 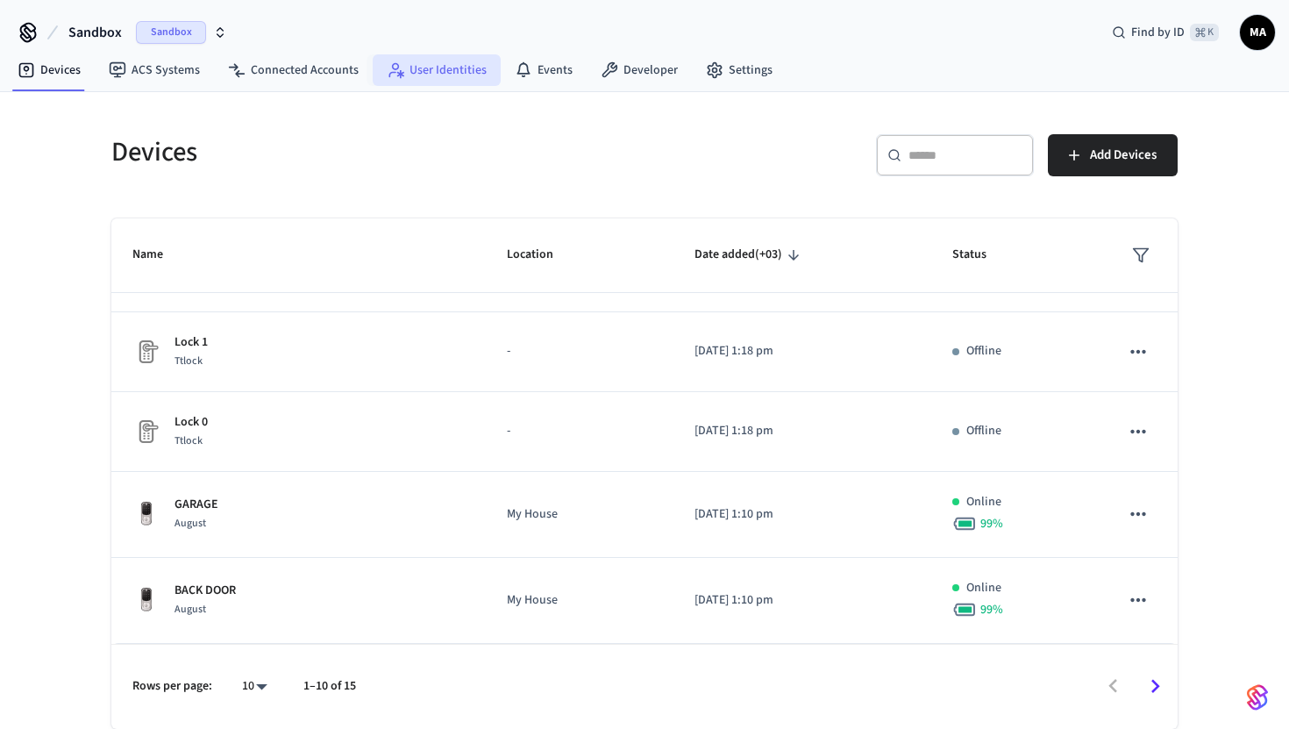 I want to click on span: MA, so click(x=1257, y=32).